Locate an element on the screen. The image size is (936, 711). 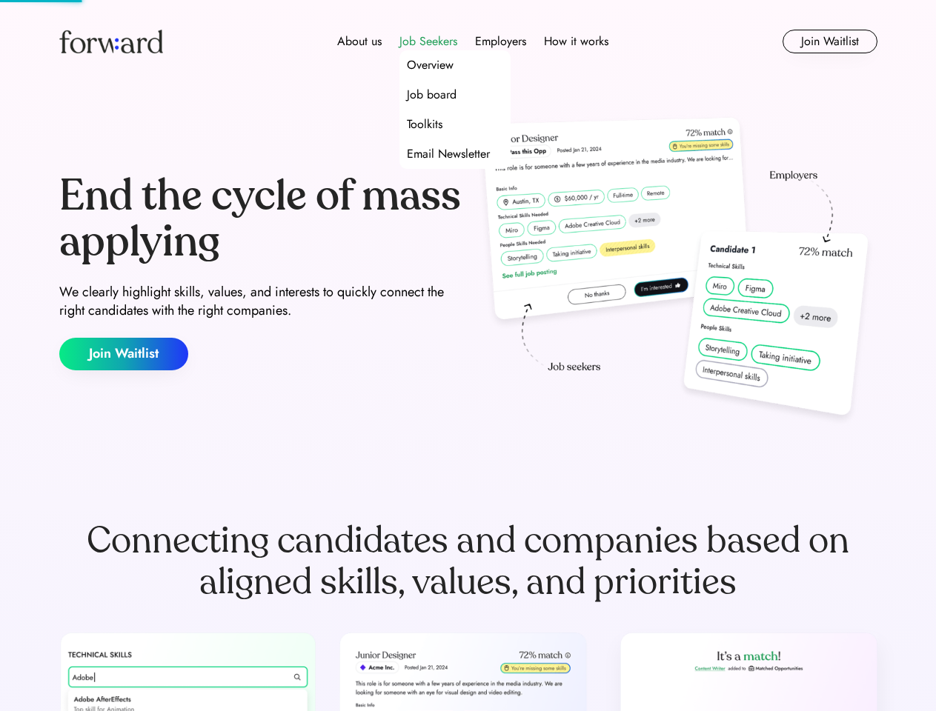
img: Forward logo is located at coordinates (111, 41).